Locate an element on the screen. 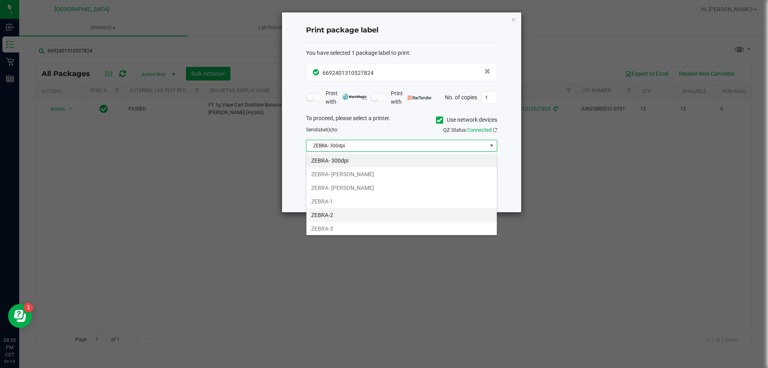  label: Use network devices is located at coordinates (467, 120).